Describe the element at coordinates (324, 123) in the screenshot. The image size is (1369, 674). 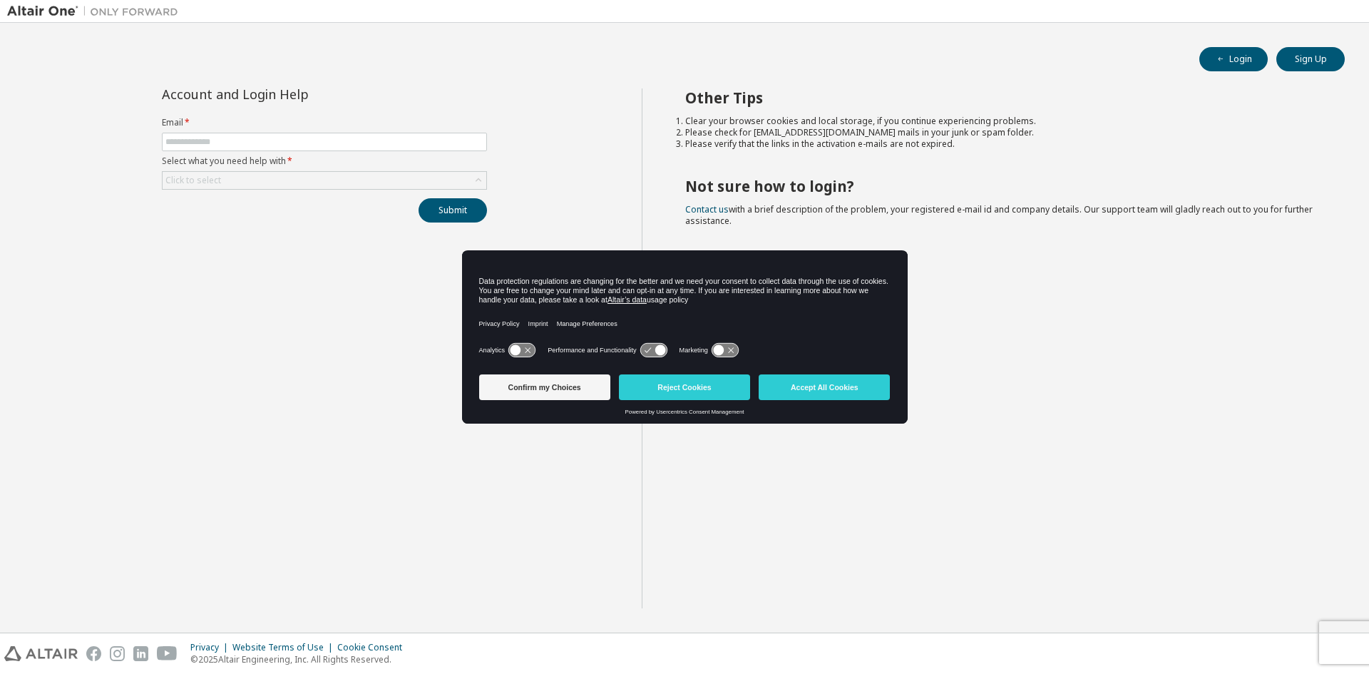
I see `label: Email` at that location.